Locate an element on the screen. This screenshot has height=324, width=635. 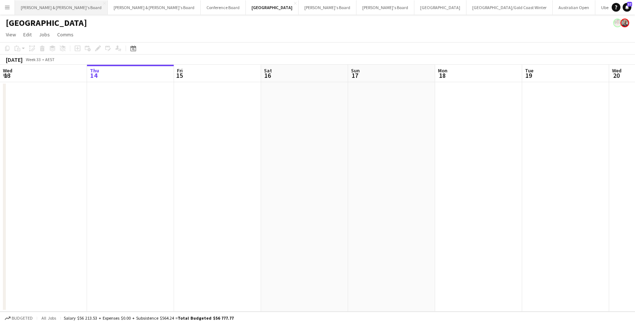
span: Tue is located at coordinates (529, 71).